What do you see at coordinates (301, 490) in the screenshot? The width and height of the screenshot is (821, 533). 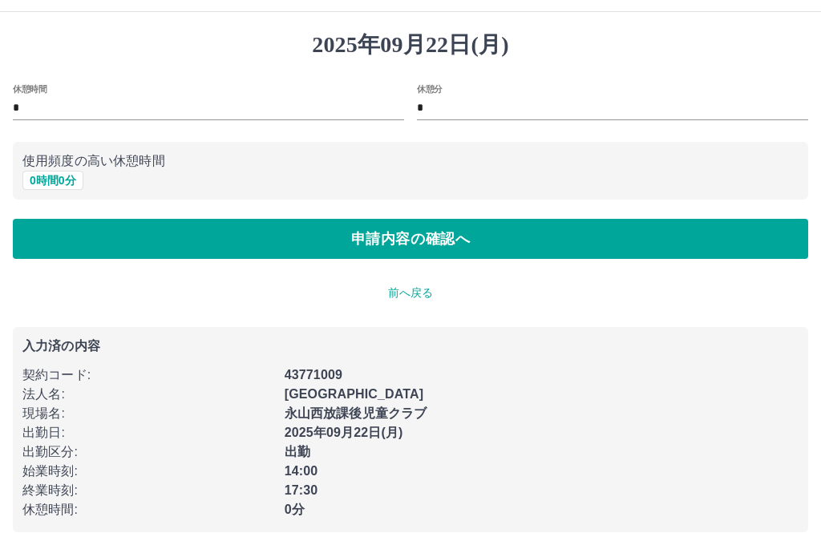 I see `b: 17:30` at bounding box center [301, 490].